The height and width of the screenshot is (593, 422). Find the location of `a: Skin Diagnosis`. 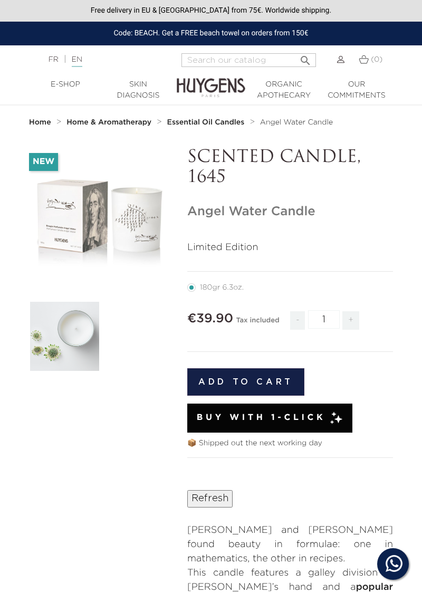

a: Skin Diagnosis is located at coordinates (138, 90).